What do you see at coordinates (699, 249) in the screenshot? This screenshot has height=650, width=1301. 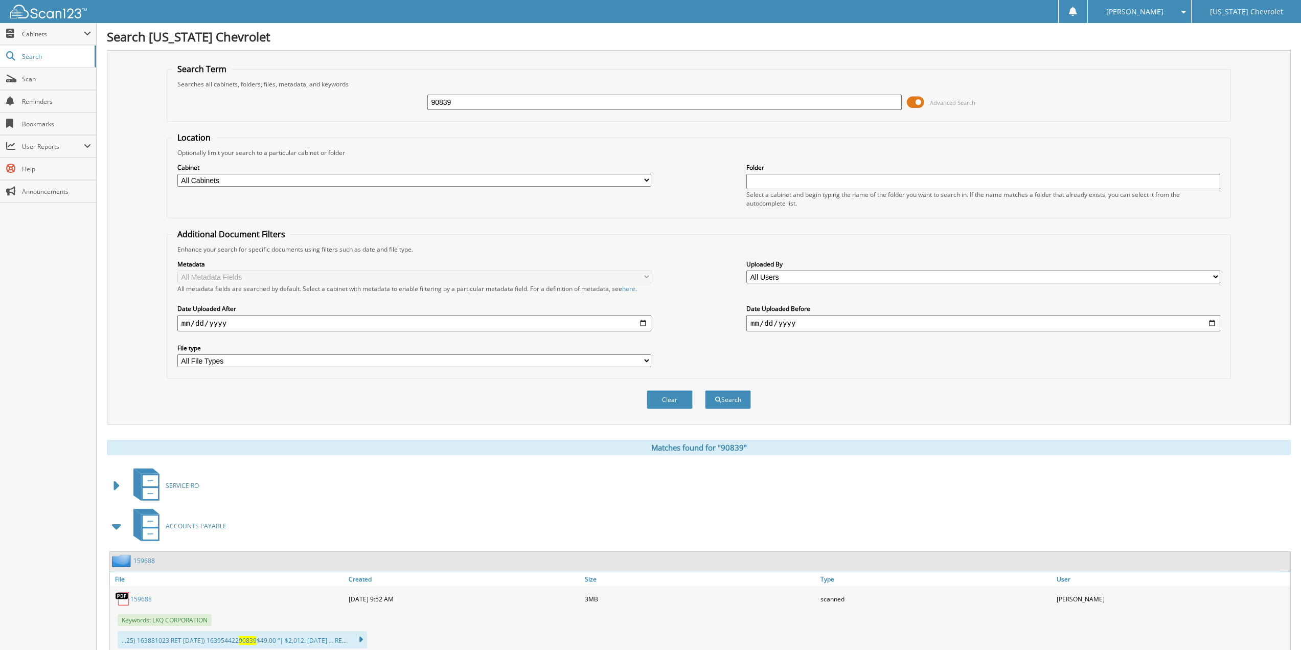 I see `div: Enhance your search for specific documents using filters such as date and file type.` at bounding box center [699, 249].